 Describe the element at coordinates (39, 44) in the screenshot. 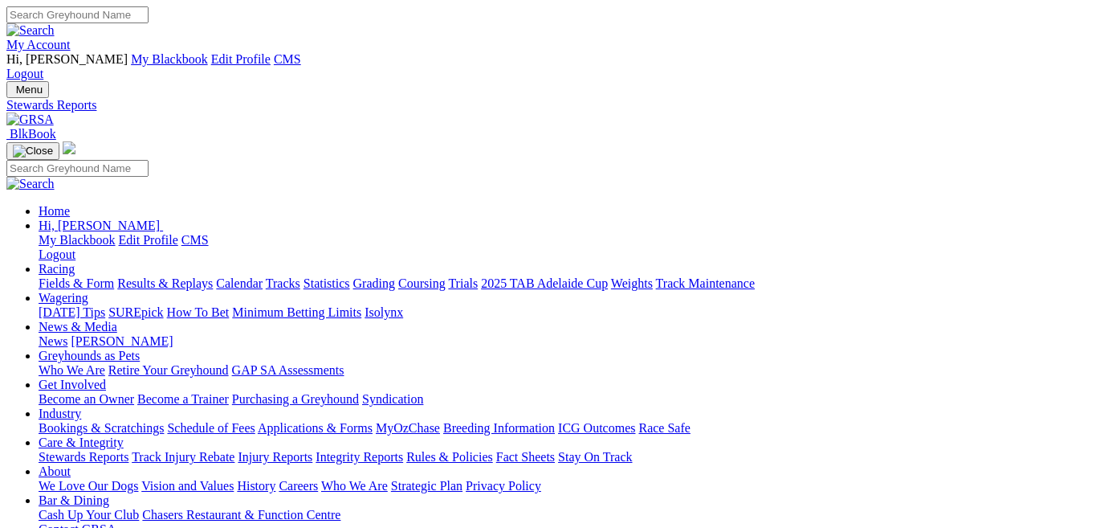

I see `a: My Account` at that location.